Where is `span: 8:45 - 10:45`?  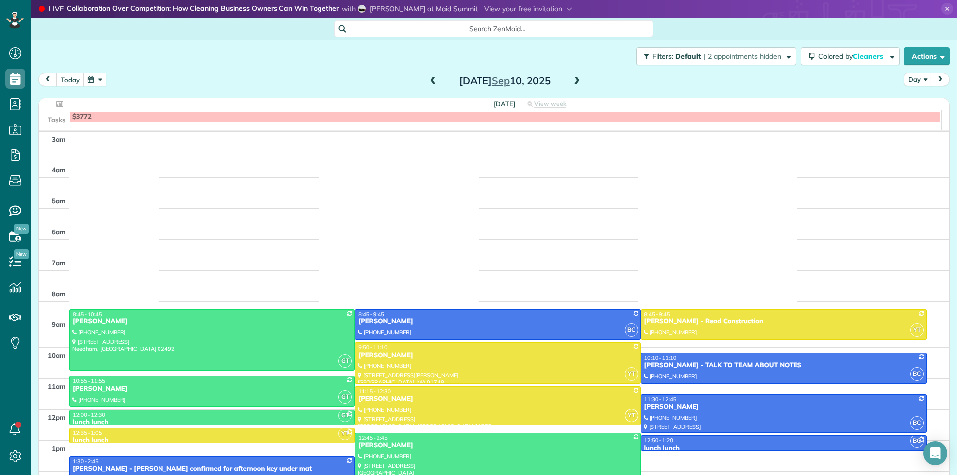 span: 8:45 - 10:45 is located at coordinates (87, 314).